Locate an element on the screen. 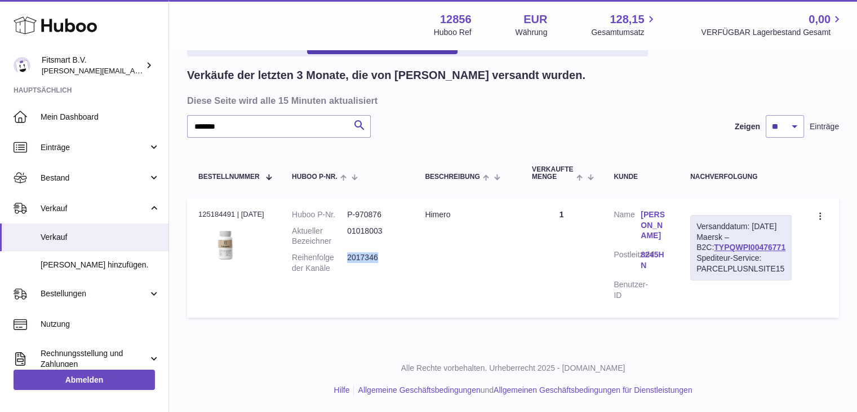 This screenshot has width=857, height=412. div: Spediteur-Service: PARCELPLUSNLSITE15 is located at coordinates (741, 263).